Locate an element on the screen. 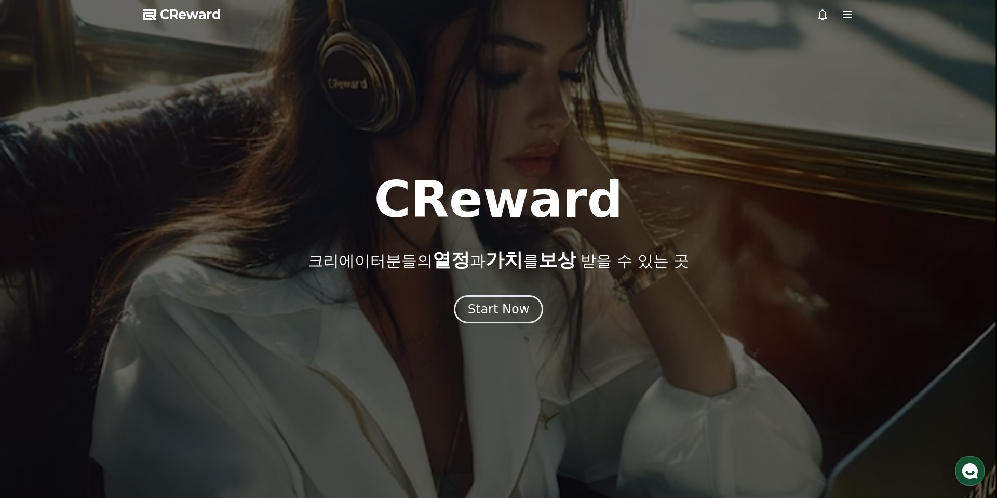  span: 열정 is located at coordinates (451, 259).